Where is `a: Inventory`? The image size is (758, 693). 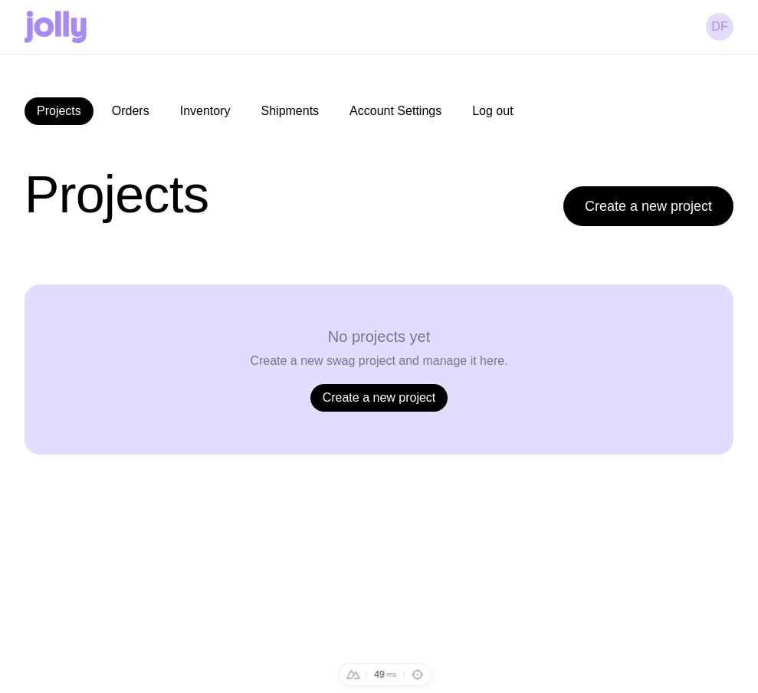
a: Inventory is located at coordinates (205, 111).